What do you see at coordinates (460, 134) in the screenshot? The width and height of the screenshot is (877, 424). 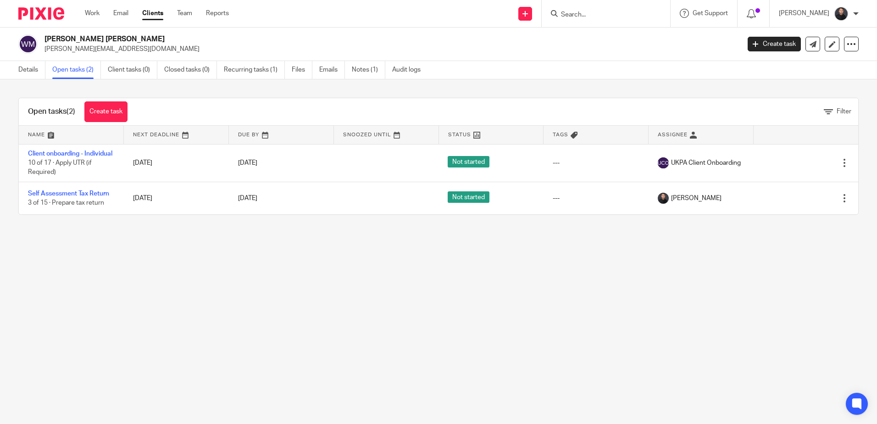 I see `span: Status` at bounding box center [460, 134].